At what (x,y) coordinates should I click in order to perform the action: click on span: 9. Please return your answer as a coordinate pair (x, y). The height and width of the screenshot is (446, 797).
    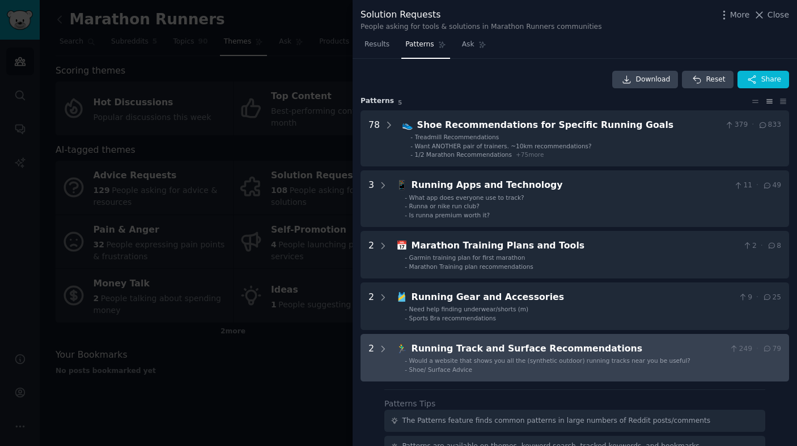
    Looking at the image, I should click on (744, 298).